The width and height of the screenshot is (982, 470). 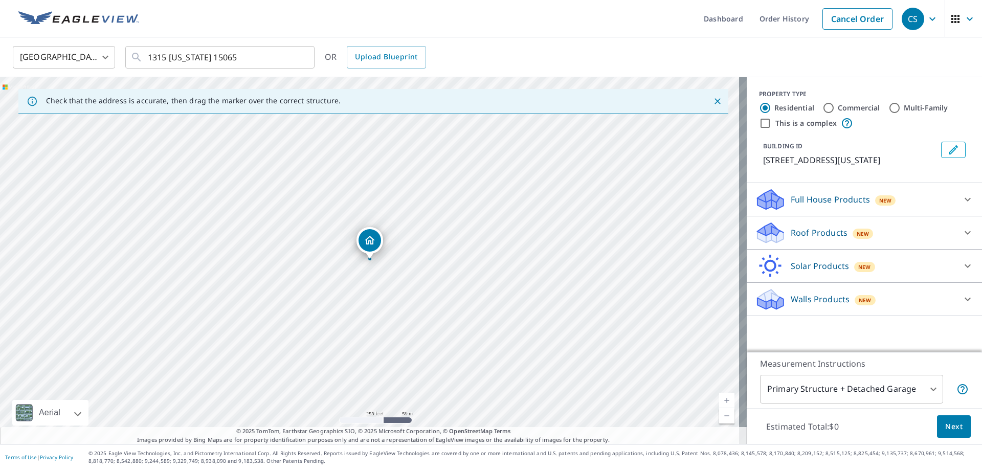 I want to click on p: Walls Products, so click(x=820, y=299).